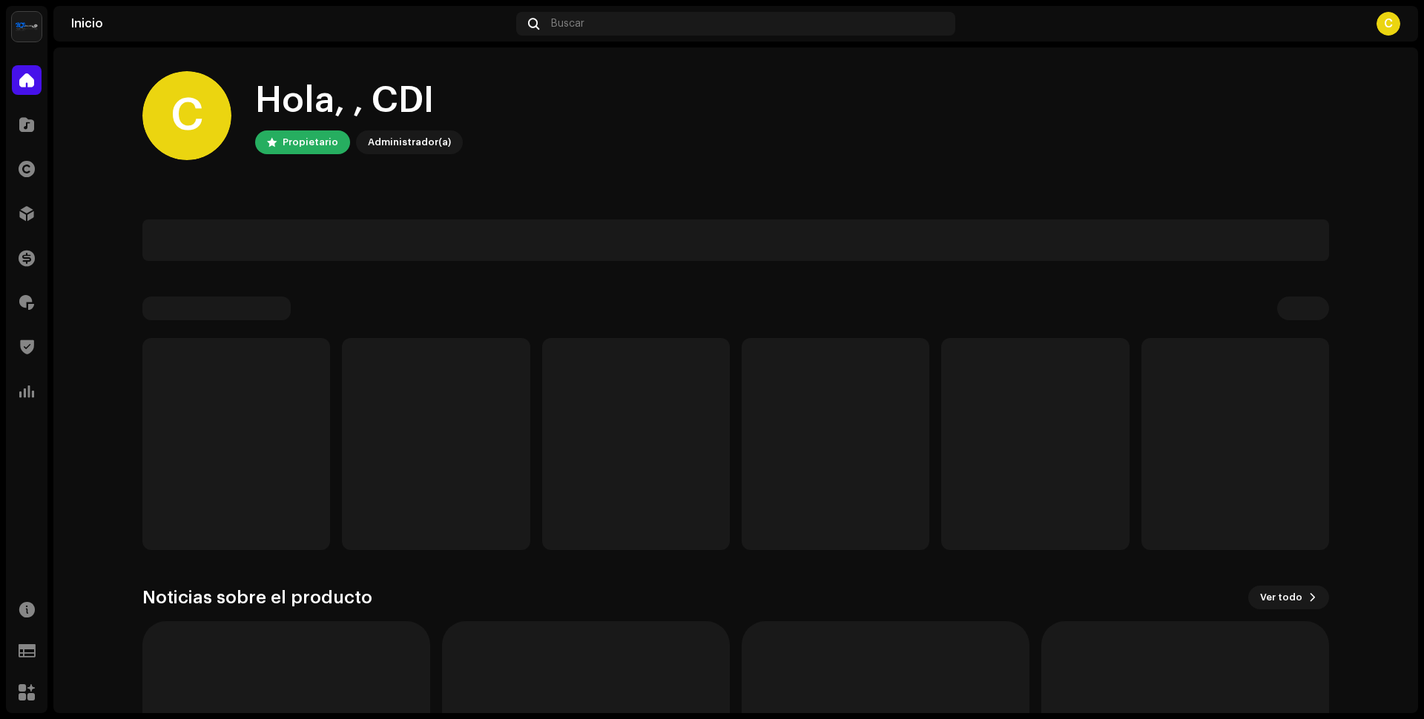 The height and width of the screenshot is (719, 1424). I want to click on img: 5a313ab8-4ea5-4807-8faa-a071179ed9d3, so click(27, 27).